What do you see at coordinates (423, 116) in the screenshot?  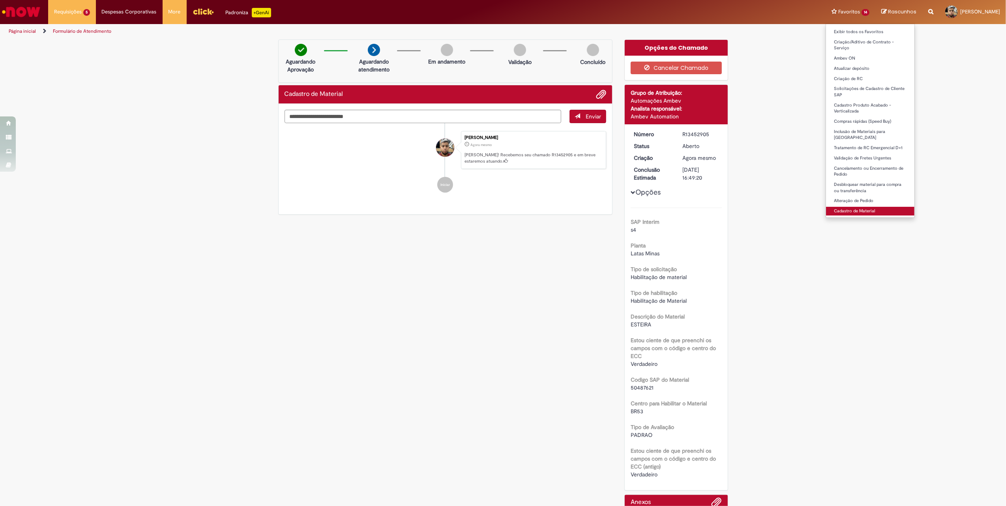 I see `textarea: Digite sua mensagem aqui...` at bounding box center [423, 116].